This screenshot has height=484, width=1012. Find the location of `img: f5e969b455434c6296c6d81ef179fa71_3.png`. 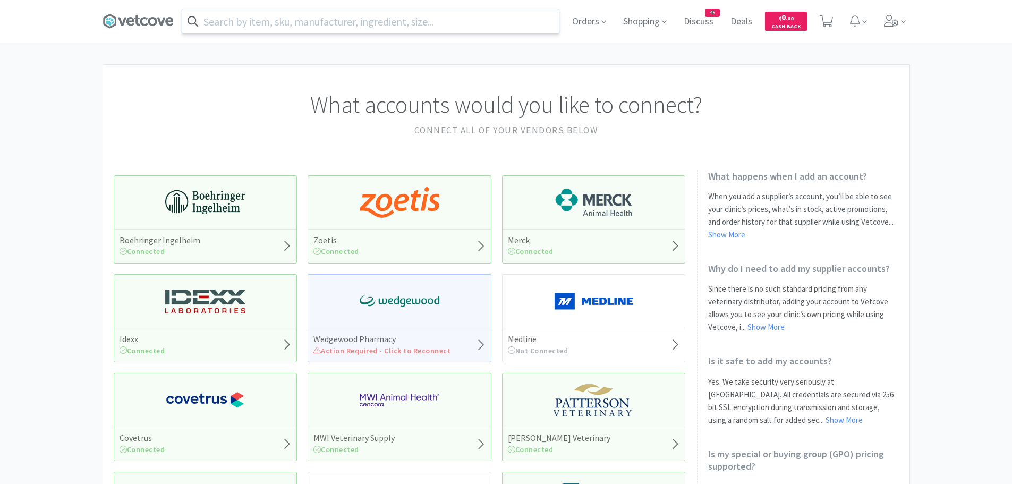

img: f5e969b455434c6296c6d81ef179fa71_3.png is located at coordinates (594, 400).